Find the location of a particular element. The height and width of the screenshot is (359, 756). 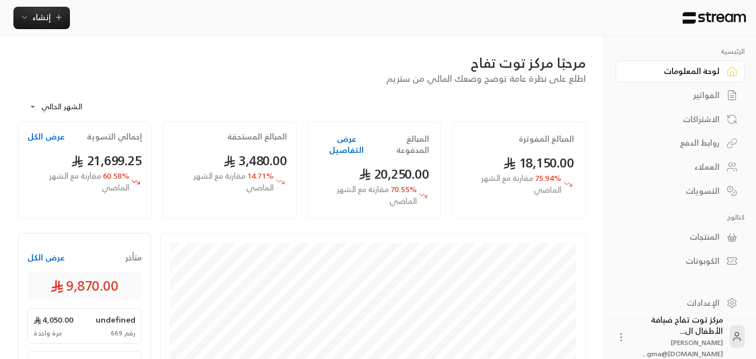

span: إنشاء is located at coordinates (41, 17).